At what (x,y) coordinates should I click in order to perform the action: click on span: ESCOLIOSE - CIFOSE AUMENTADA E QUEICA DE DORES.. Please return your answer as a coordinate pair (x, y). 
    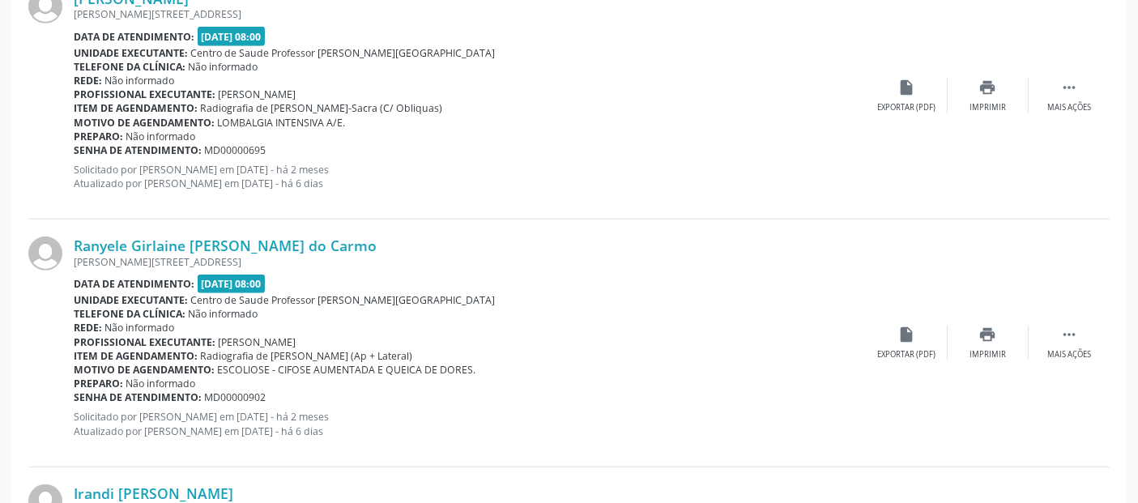
    Looking at the image, I should click on (347, 369).